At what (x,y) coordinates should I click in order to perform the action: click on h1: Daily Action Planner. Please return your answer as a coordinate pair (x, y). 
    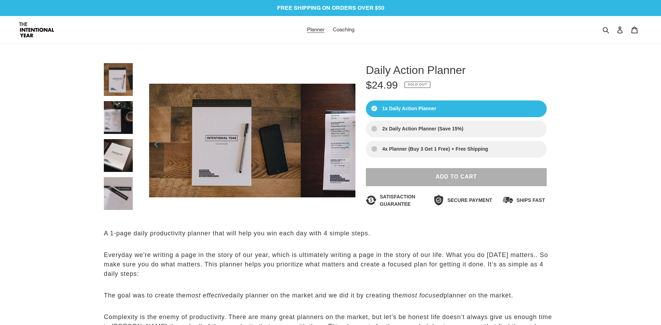
    Looking at the image, I should click on (456, 70).